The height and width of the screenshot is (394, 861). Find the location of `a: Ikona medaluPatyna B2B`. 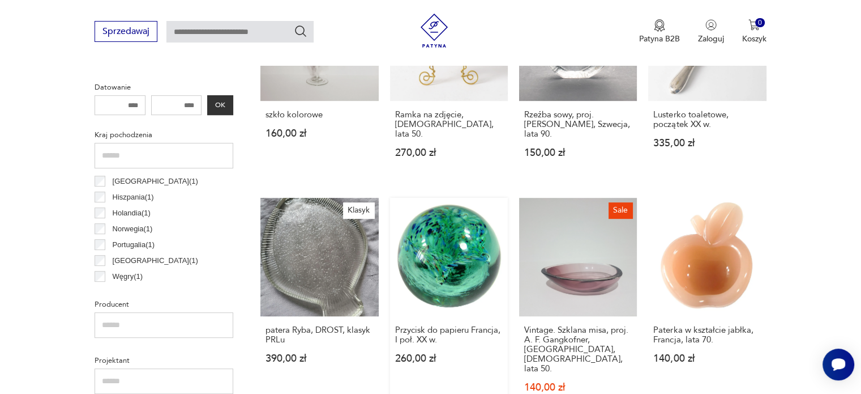

a: Ikona medaluPatyna B2B is located at coordinates (660, 32).